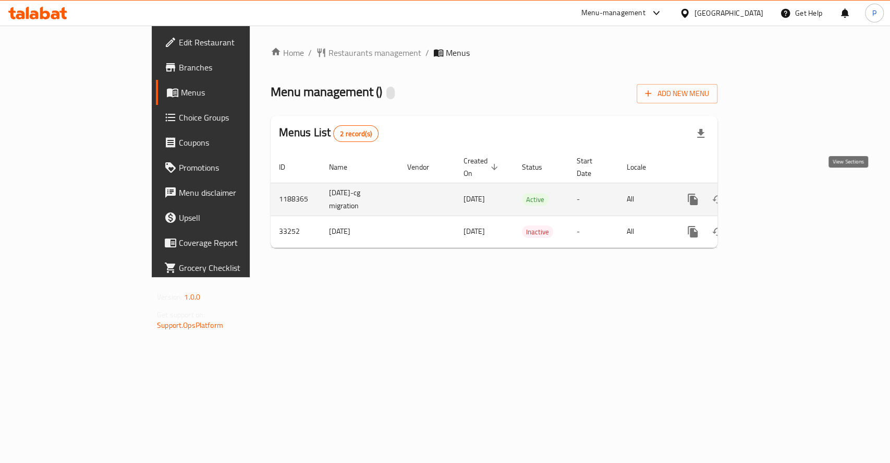 Image resolution: width=890 pixels, height=463 pixels. Describe the element at coordinates (228, 167) in the screenshot. I see `a: Promotions` at that location.